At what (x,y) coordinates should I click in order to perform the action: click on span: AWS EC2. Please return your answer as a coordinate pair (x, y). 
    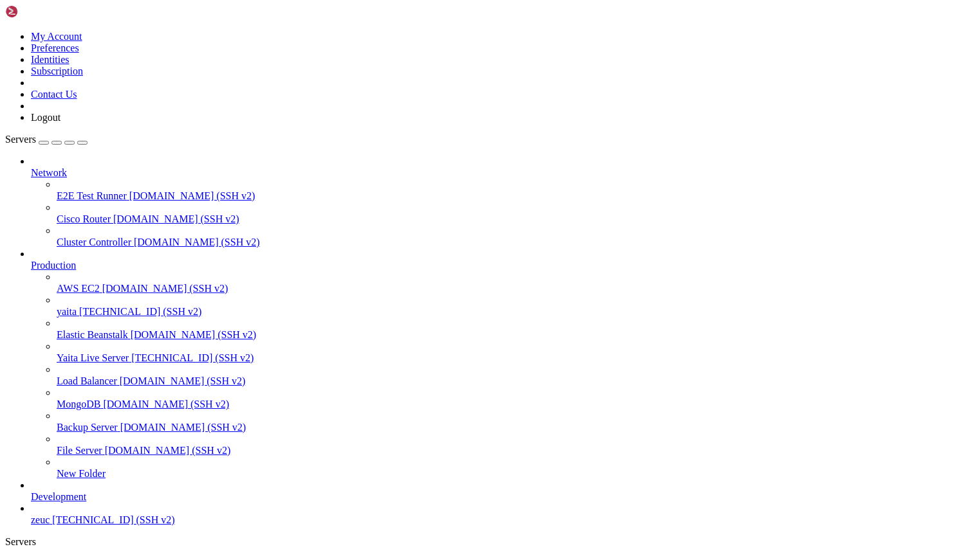
    Looking at the image, I should click on (78, 288).